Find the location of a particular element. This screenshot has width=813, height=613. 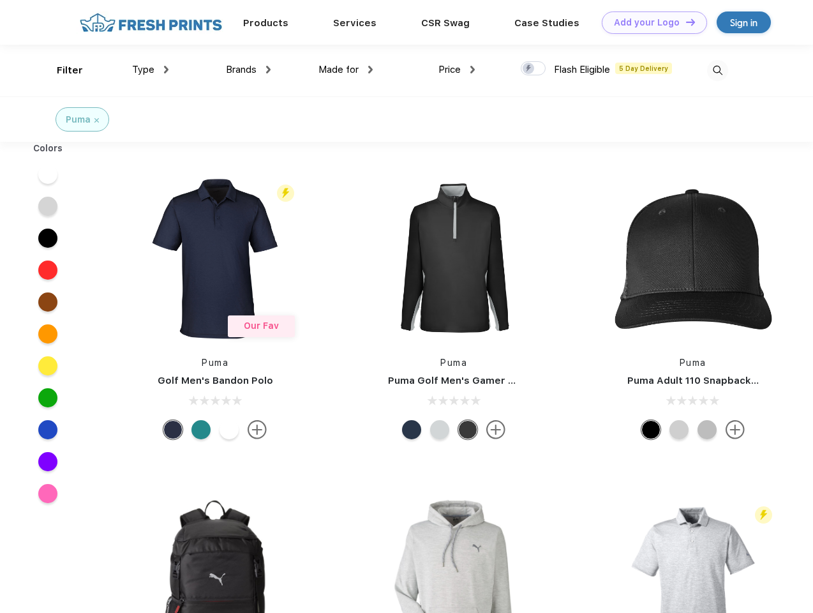

a: Puma Golf Men's Gamer Golf Quarter-Zip is located at coordinates (489, 380).